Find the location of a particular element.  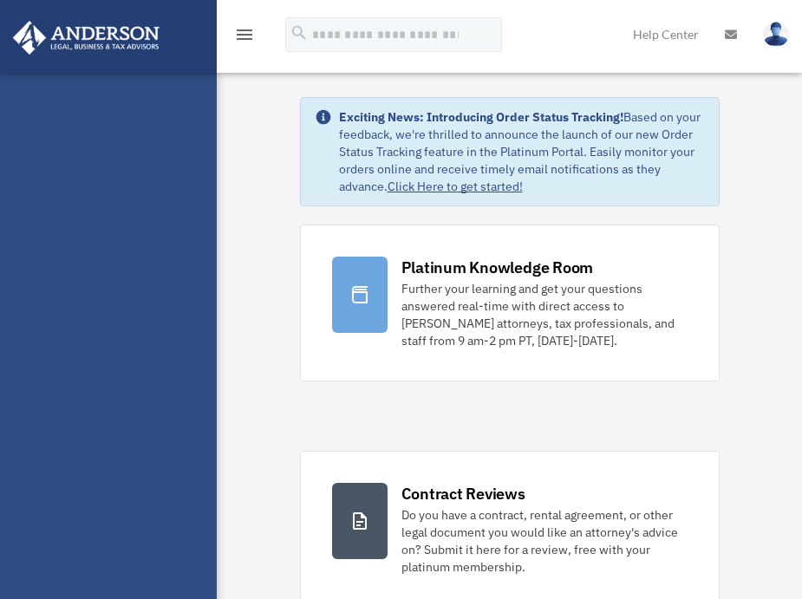

strong: Exciting News: Introducing Order Status Tracking! is located at coordinates (481, 117).